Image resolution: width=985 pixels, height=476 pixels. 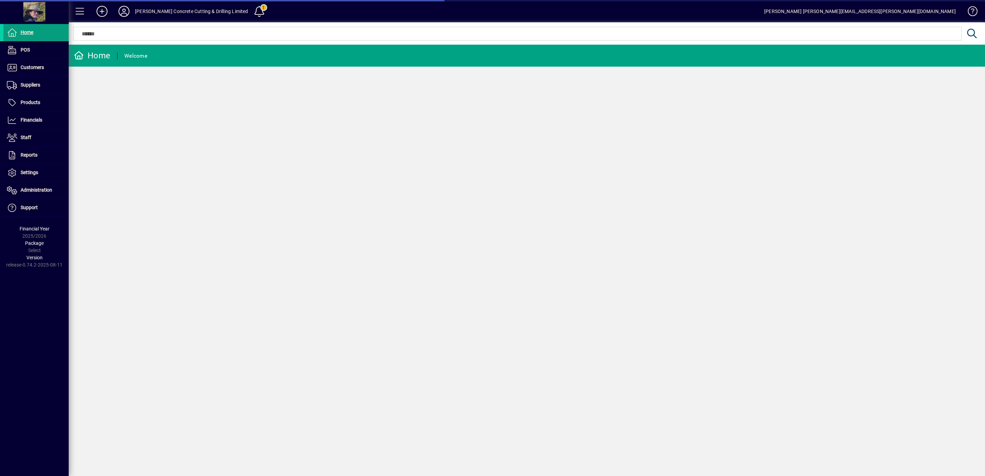 What do you see at coordinates (36, 103) in the screenshot?
I see `a: Products` at bounding box center [36, 103].